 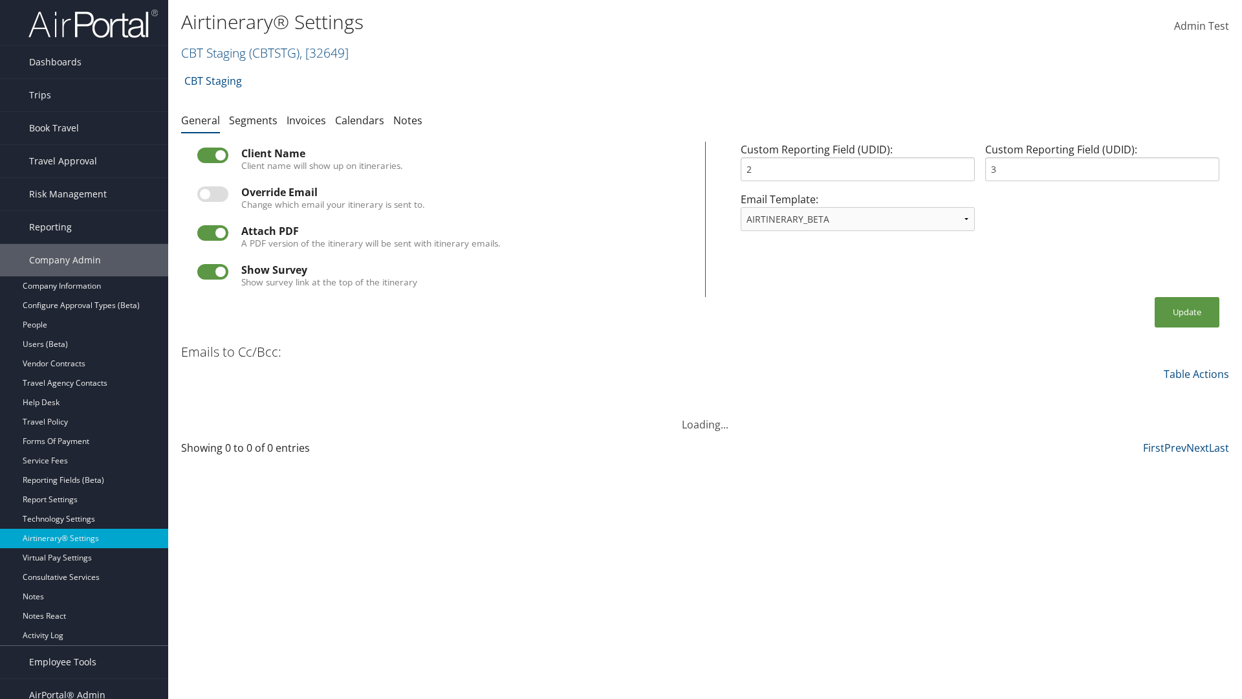 What do you see at coordinates (531, 22) in the screenshot?
I see `h1: Airtinerary® Settings` at bounding box center [531, 22].